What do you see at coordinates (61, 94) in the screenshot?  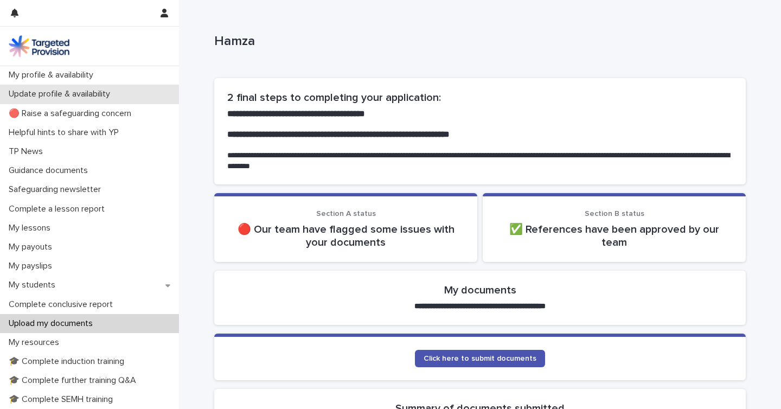 I see `p: Update profile & availability` at bounding box center [61, 94].